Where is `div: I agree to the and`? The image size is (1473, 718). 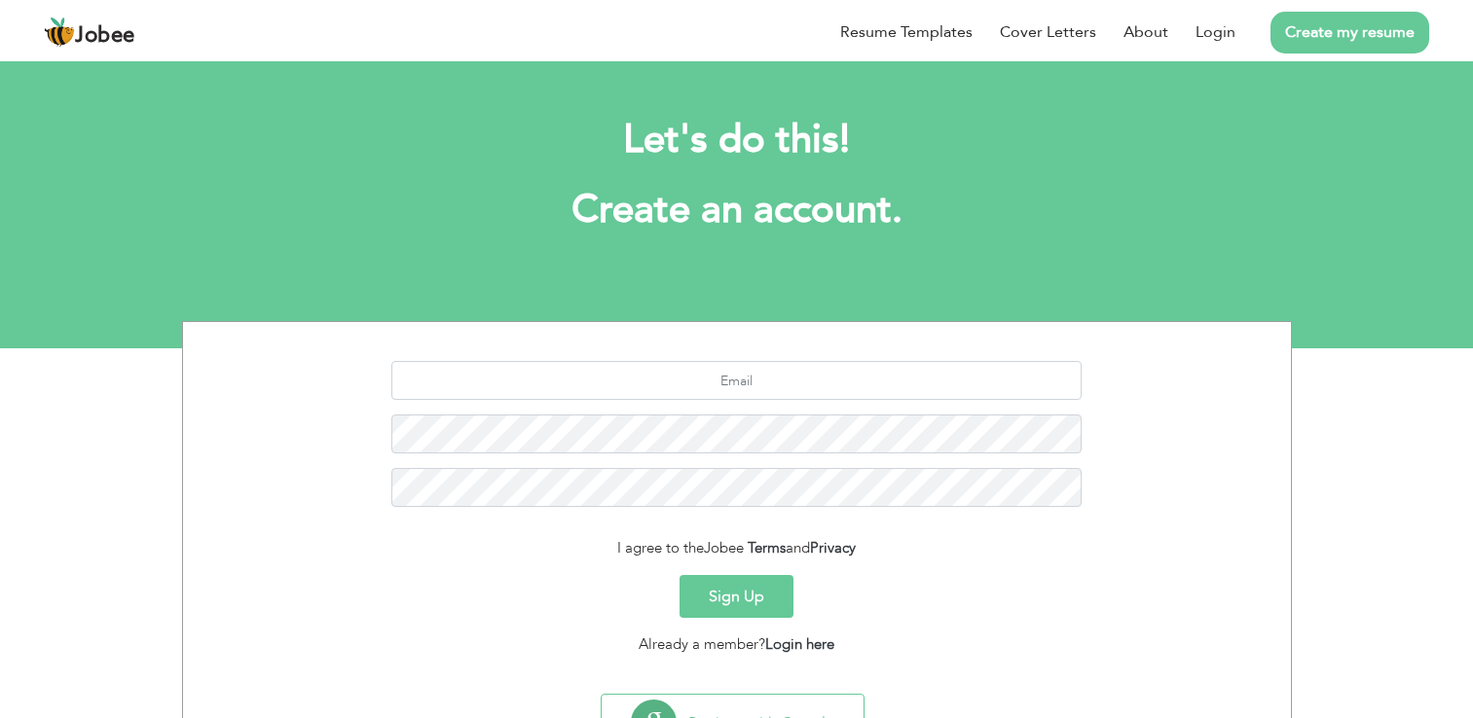
div: I agree to the and is located at coordinates (737, 548).